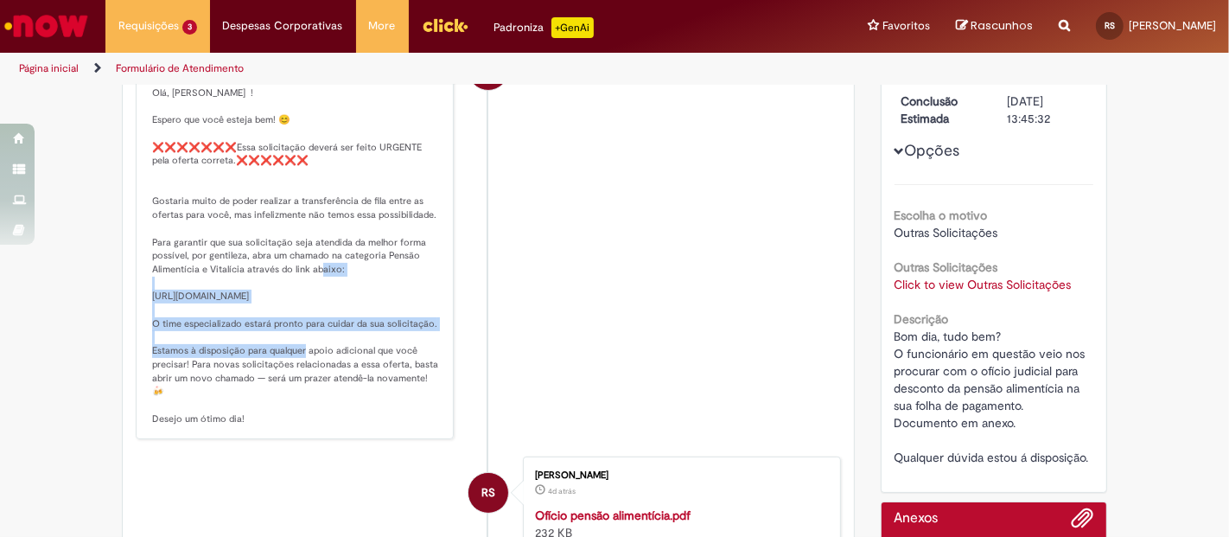 The width and height of the screenshot is (1229, 537). Describe the element at coordinates (48, 68) in the screenshot. I see `a: Página inicial` at that location.